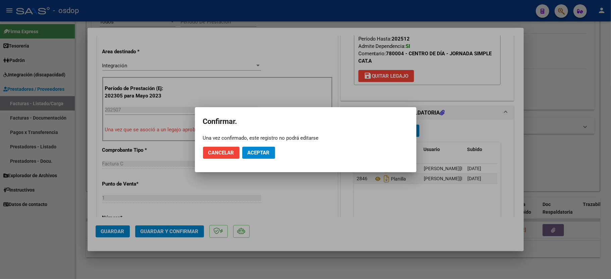 The image size is (611, 279). I want to click on span: Cancelar, so click(221, 153).